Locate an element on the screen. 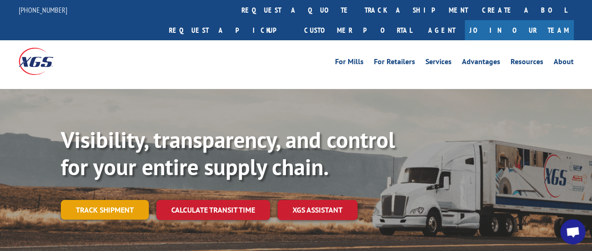  a: For Retailers is located at coordinates (395, 63).